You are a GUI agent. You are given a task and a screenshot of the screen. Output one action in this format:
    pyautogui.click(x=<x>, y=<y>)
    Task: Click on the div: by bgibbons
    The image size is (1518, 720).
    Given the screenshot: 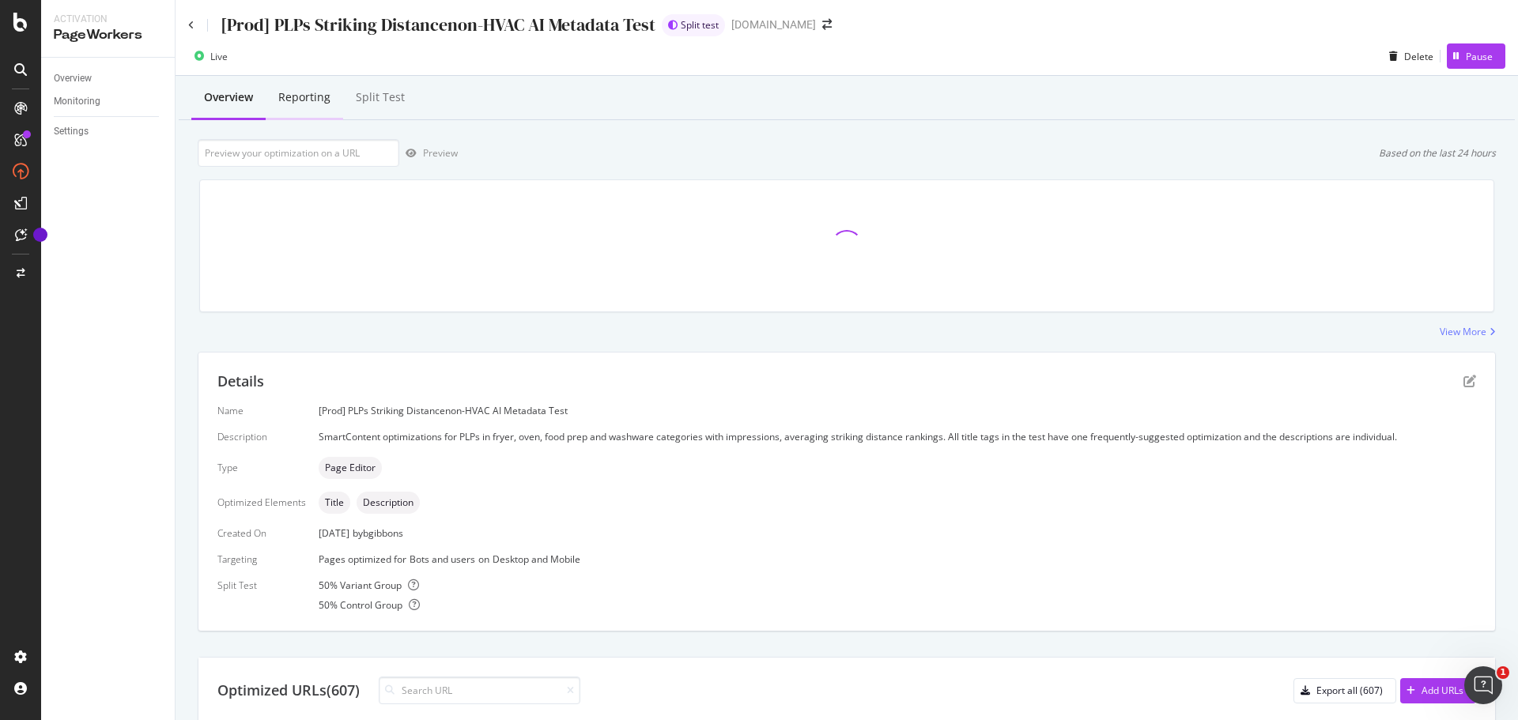 What is the action you would take?
    pyautogui.click(x=378, y=533)
    